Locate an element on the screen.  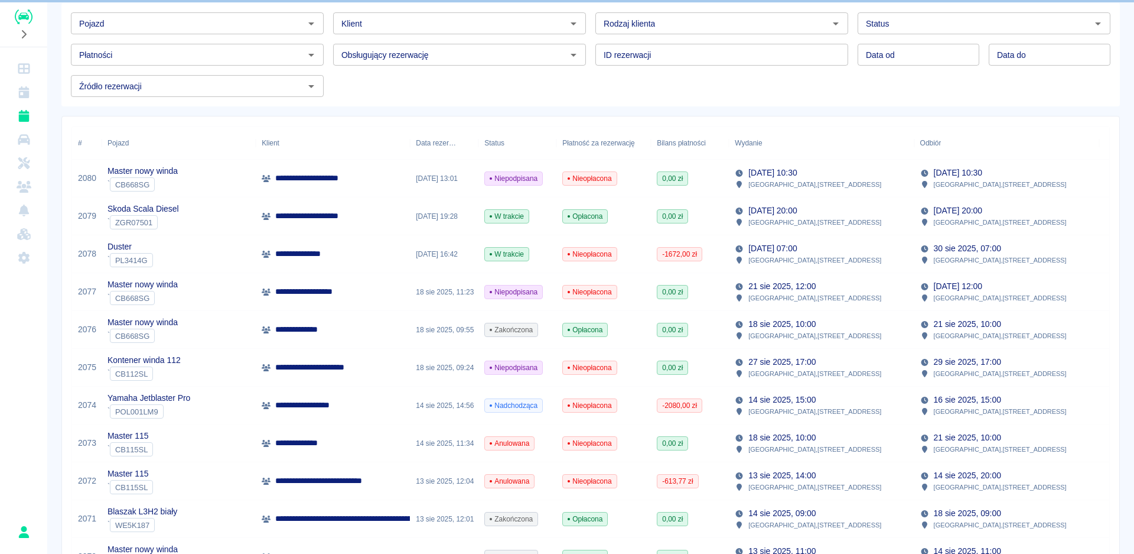
a: 2077 is located at coordinates (87, 291).